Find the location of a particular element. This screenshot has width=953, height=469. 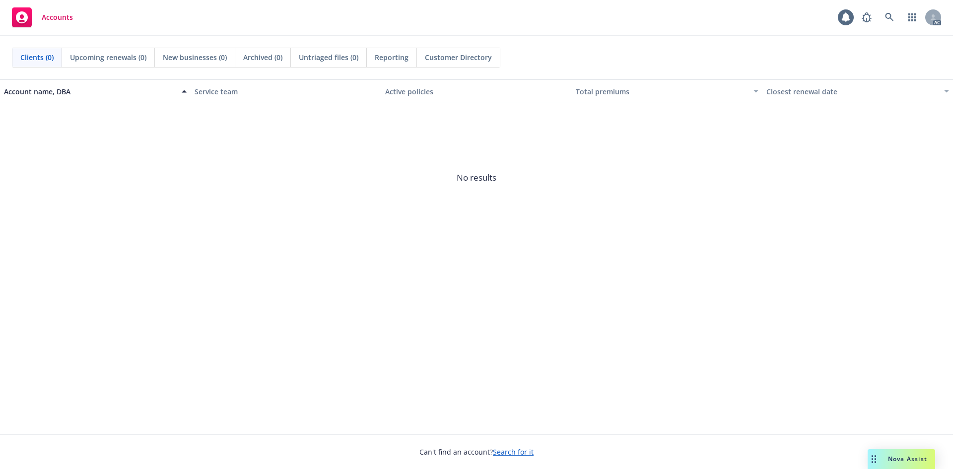

div: Drag to move is located at coordinates (873, 459).